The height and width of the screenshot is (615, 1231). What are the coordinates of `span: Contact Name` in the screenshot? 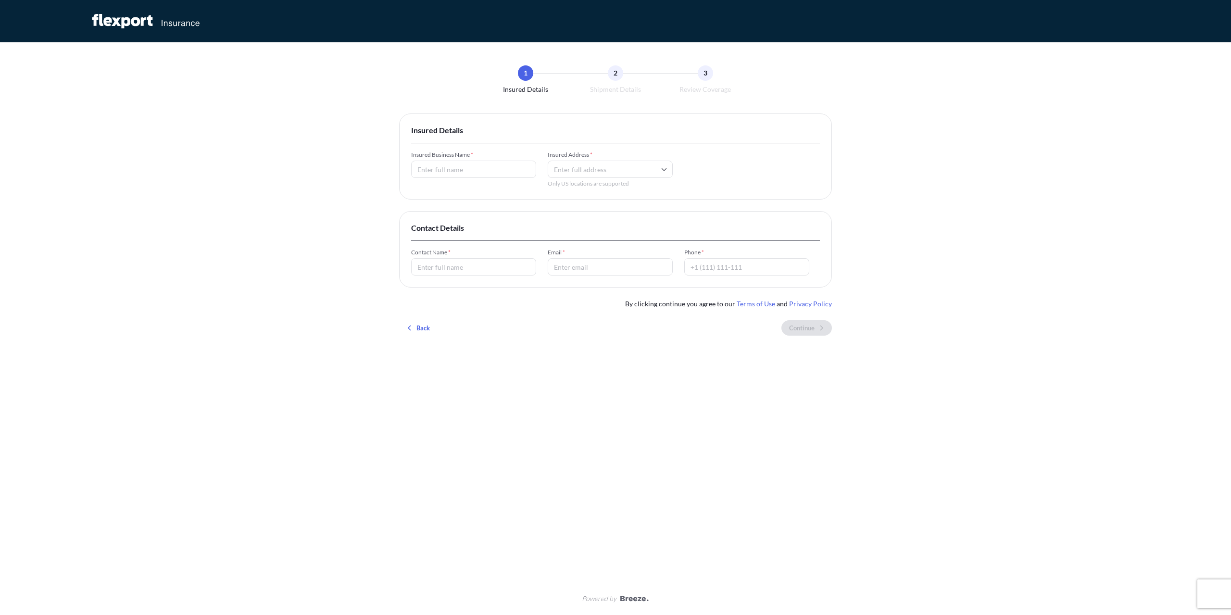 It's located at (473, 252).